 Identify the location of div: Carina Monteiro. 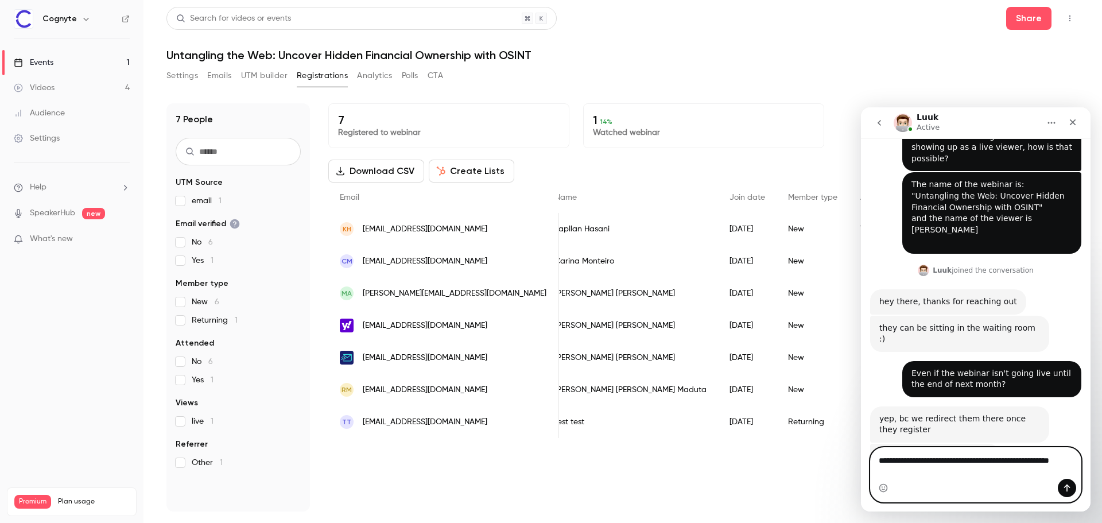
(630, 261).